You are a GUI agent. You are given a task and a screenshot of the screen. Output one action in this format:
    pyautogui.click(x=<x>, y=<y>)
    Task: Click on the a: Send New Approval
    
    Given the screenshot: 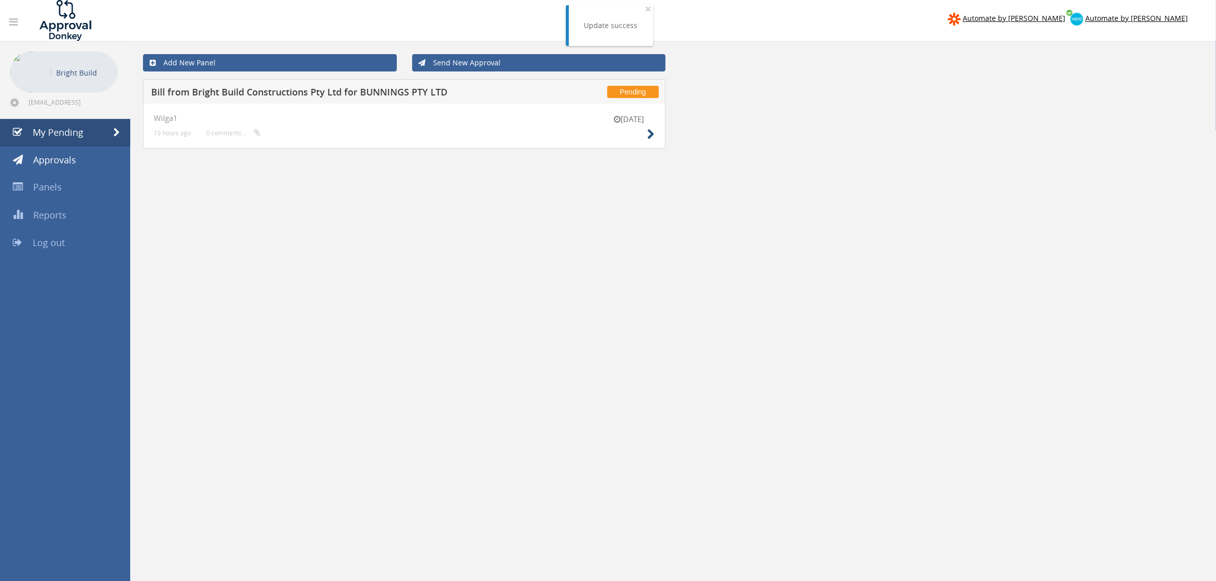 What is the action you would take?
    pyautogui.click(x=539, y=63)
    